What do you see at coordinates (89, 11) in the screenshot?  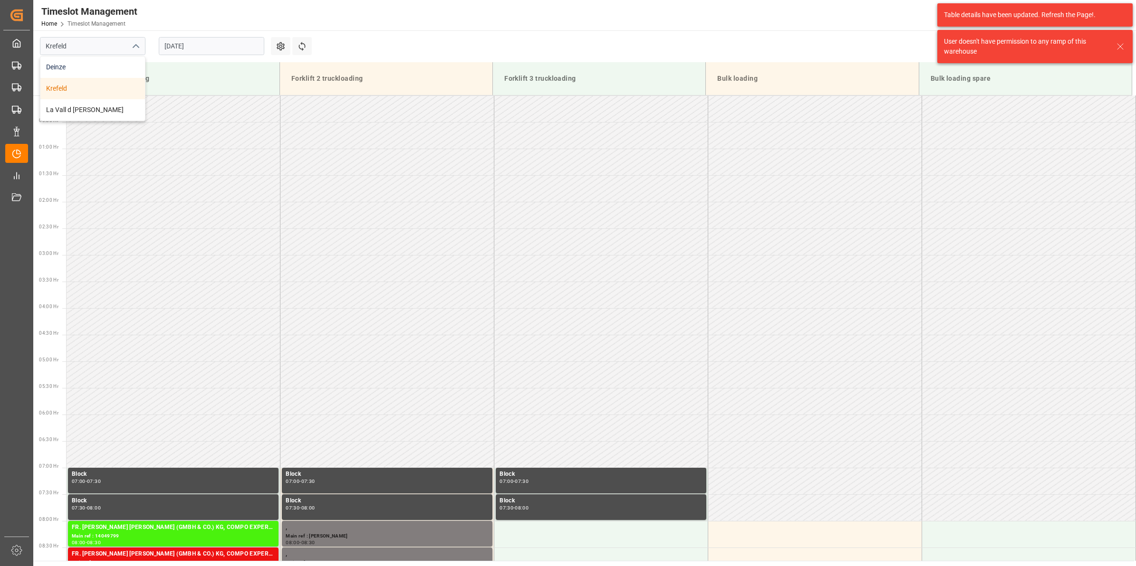 I see `div: Timeslot Management` at bounding box center [89, 11].